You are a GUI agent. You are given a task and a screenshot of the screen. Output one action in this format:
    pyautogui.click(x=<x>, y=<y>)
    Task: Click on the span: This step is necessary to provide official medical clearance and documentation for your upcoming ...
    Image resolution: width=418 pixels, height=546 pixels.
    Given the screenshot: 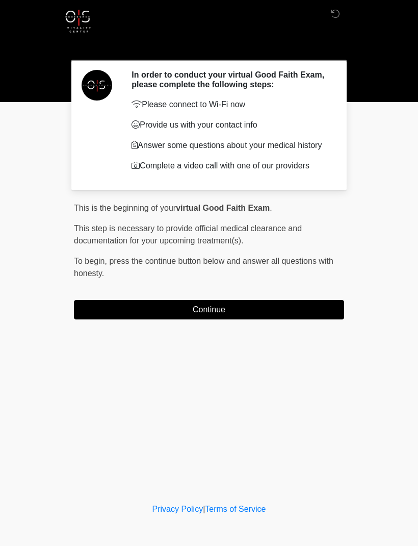 What is the action you would take?
    pyautogui.click(x=188, y=234)
    